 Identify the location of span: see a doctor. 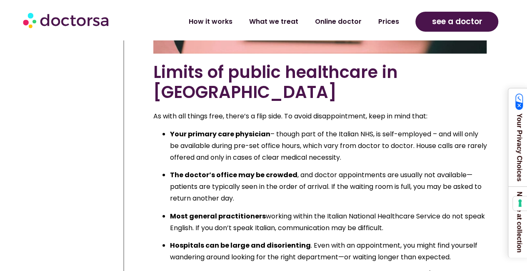
(457, 22).